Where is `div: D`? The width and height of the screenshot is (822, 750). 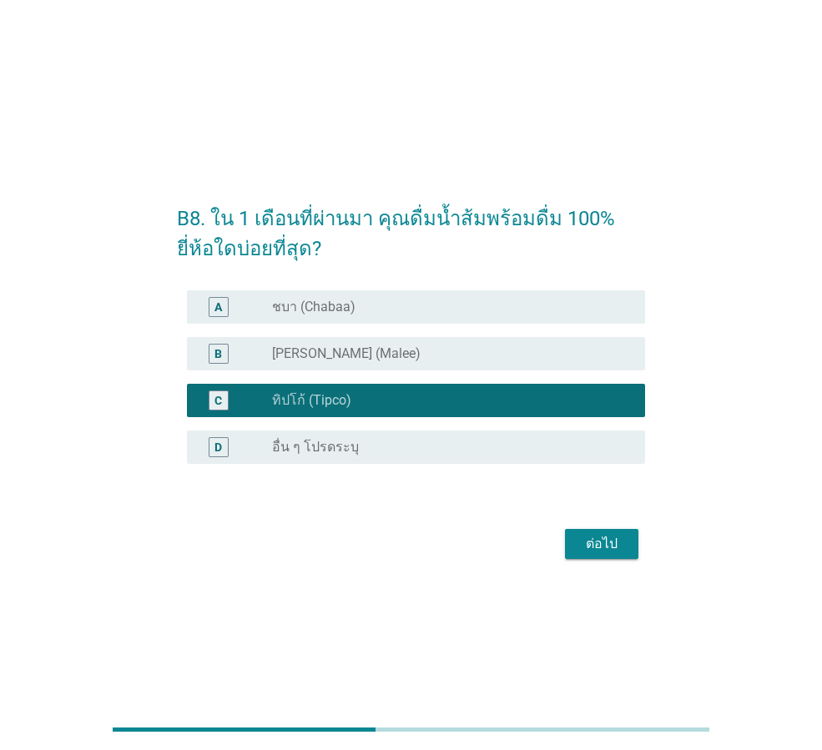
div: D is located at coordinates (218, 447).